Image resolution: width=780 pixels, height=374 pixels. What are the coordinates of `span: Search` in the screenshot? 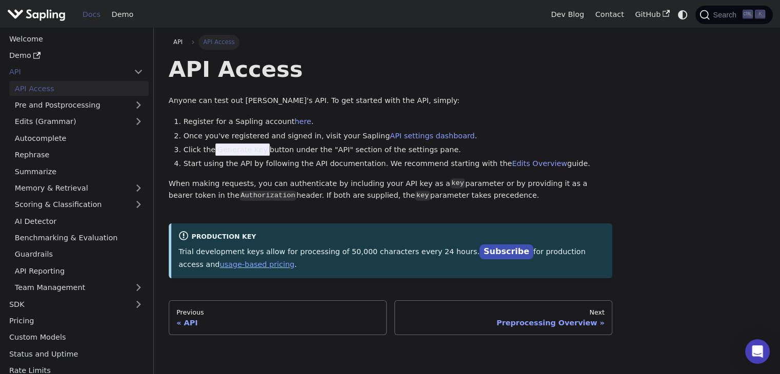 It's located at (726, 15).